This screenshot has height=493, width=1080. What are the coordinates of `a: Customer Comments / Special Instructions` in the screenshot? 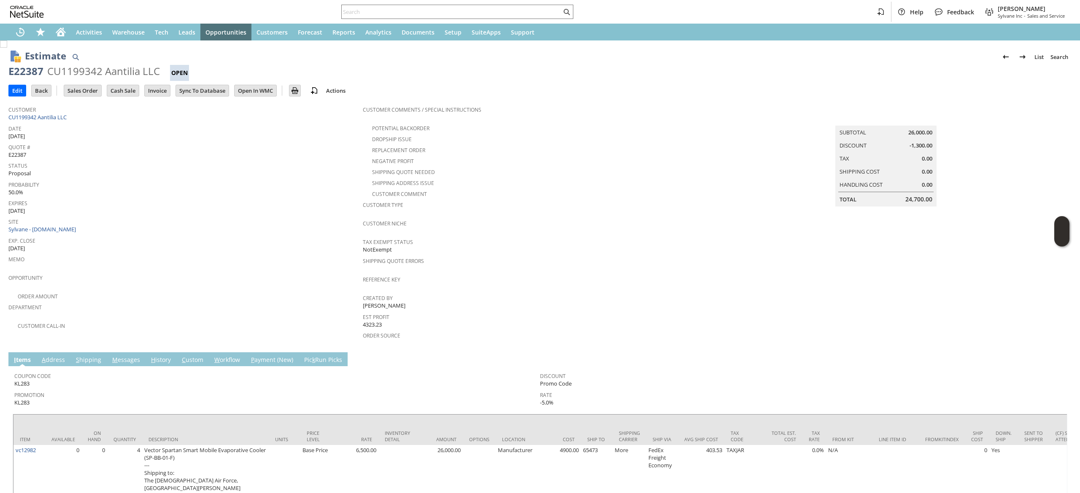 It's located at (422, 110).